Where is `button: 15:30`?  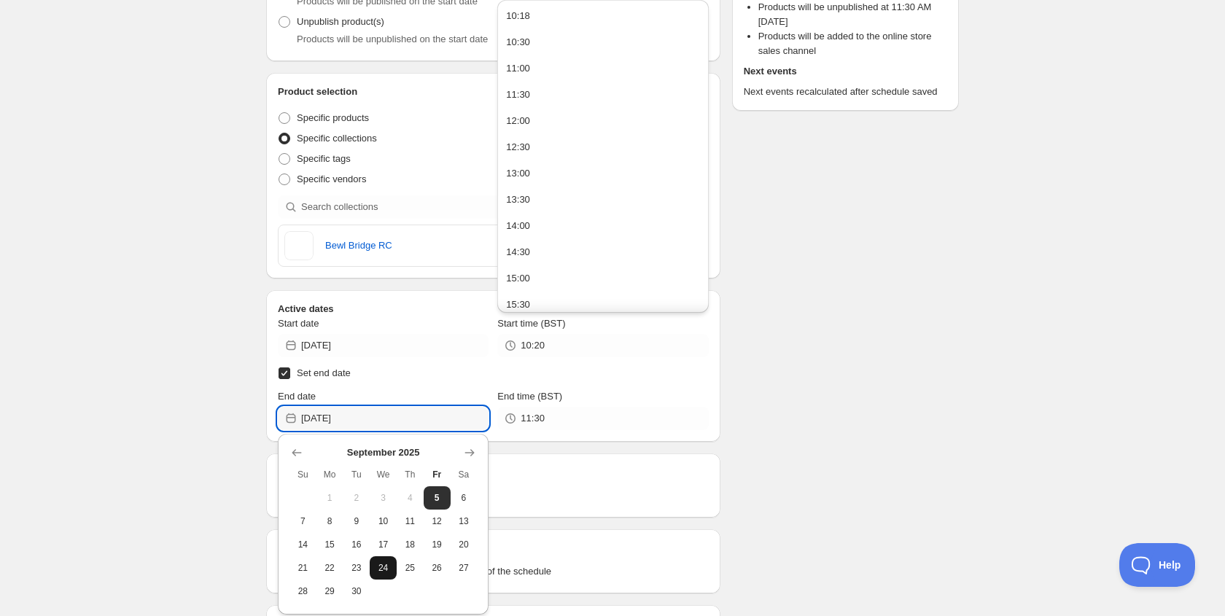 button: 15:30 is located at coordinates (602, 305).